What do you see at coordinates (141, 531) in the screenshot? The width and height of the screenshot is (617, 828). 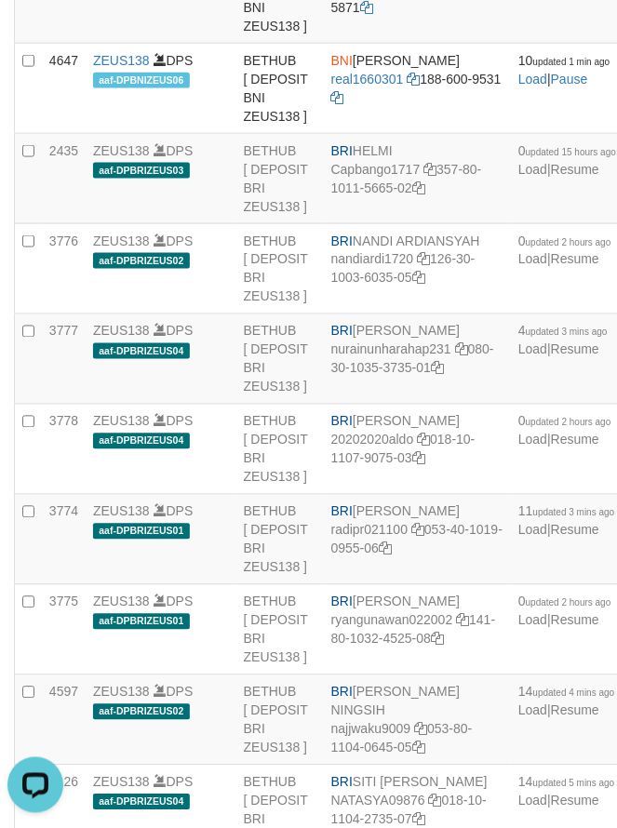 I see `span: aaf-DPBRIZEUS01` at bounding box center [141, 531].